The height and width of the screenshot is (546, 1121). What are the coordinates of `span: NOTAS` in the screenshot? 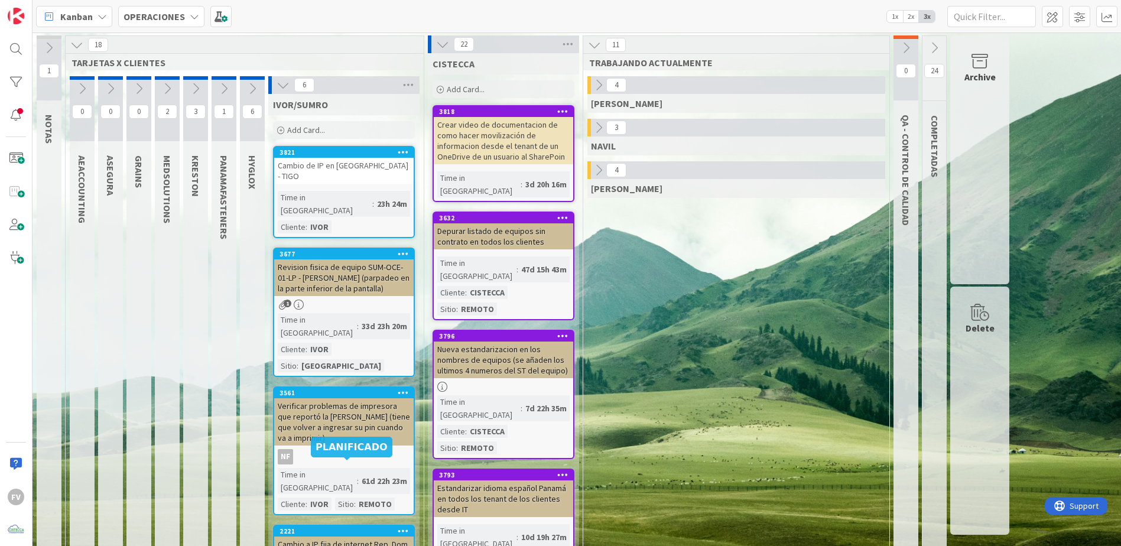 It's located at (49, 129).